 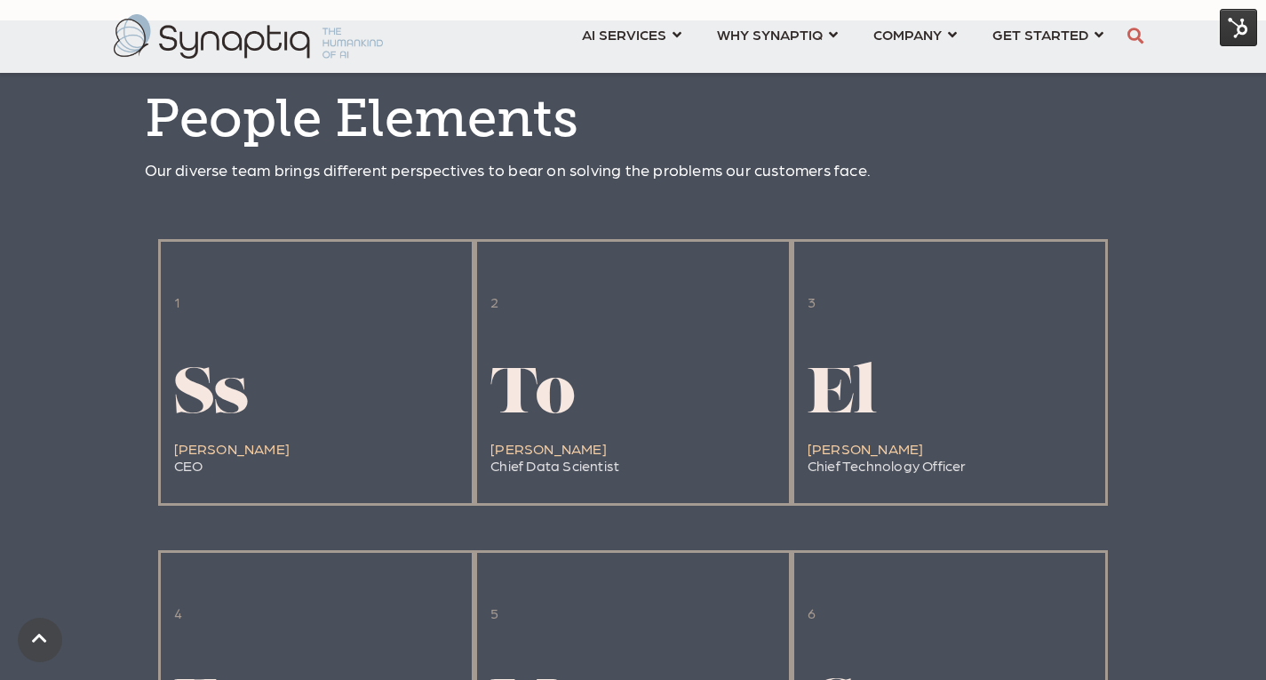 What do you see at coordinates (1239, 28) in the screenshot?
I see `img: HubSpot Tools Menu Toggle` at bounding box center [1239, 28].